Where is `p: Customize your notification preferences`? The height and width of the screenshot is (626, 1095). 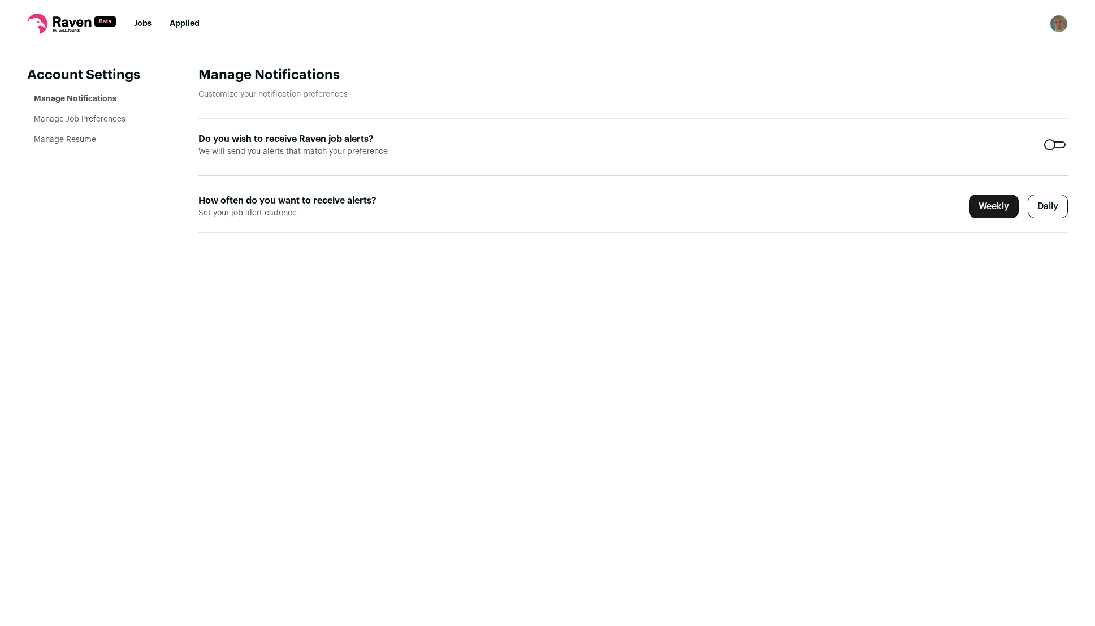 p: Customize your notification preferences is located at coordinates (633, 94).